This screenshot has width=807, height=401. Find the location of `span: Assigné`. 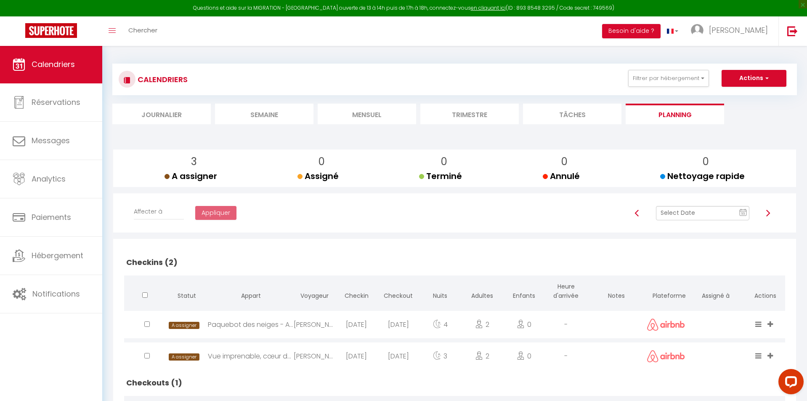

span: Assigné is located at coordinates (318, 176).